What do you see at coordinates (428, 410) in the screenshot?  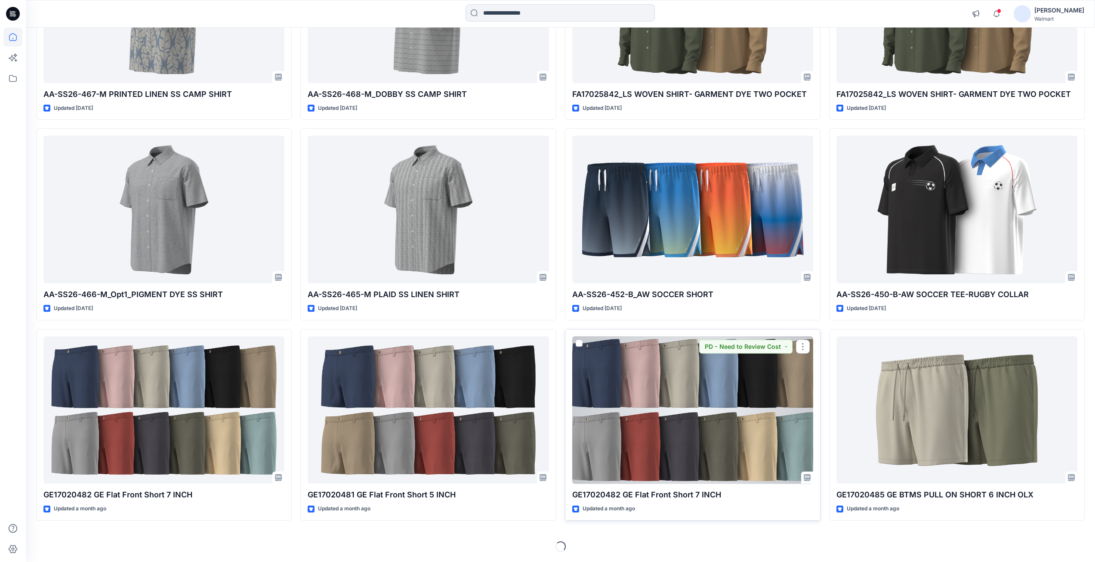 I see `a: GE17020481 GE Flat Front Short 5 INCH` at bounding box center [428, 410].